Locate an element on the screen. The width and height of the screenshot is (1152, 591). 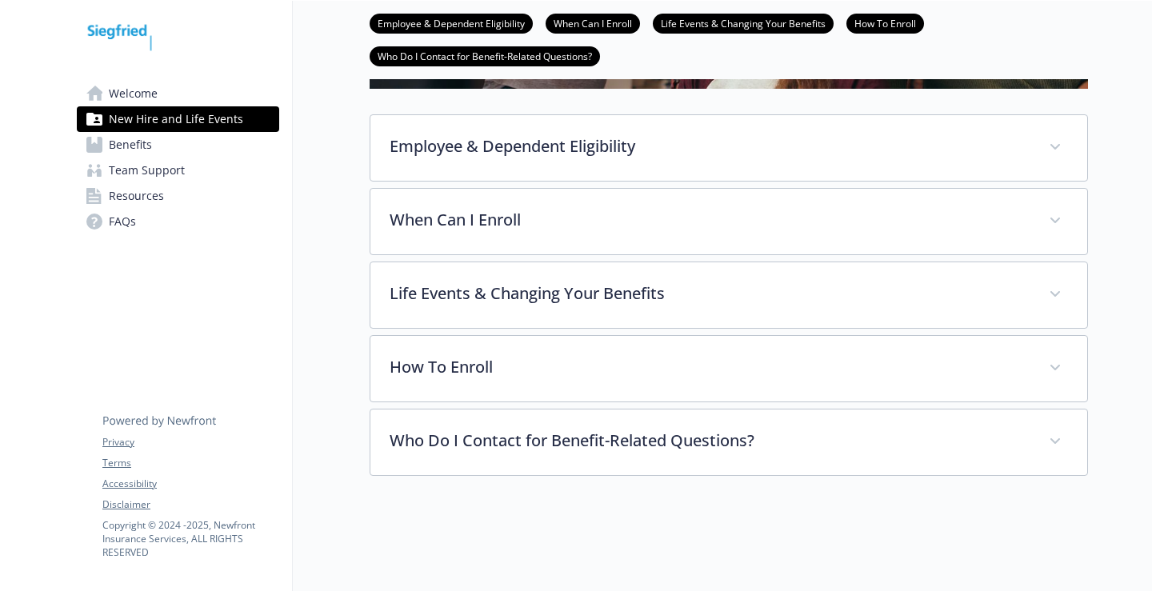
div: Employee & Dependent Eligibility is located at coordinates (728, 148).